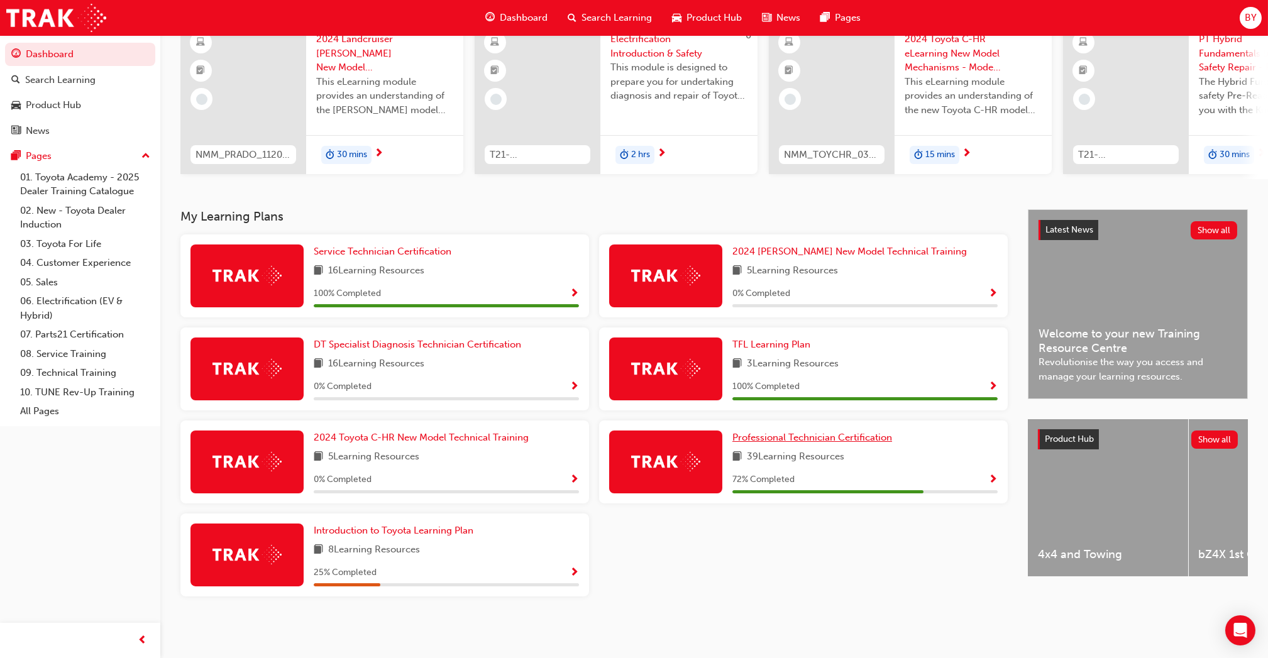 Image resolution: width=1268 pixels, height=658 pixels. Describe the element at coordinates (146, 157) in the screenshot. I see `span: up-icon` at that location.